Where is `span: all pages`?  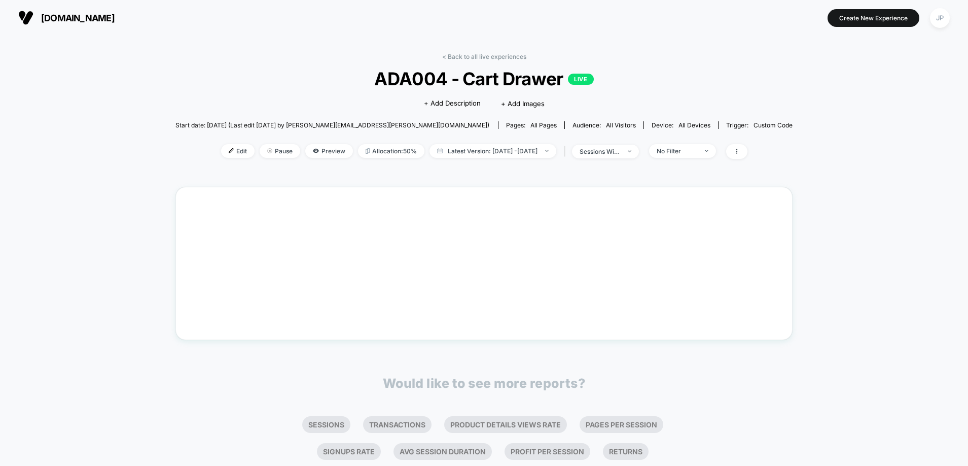
span: all pages is located at coordinates (544, 125).